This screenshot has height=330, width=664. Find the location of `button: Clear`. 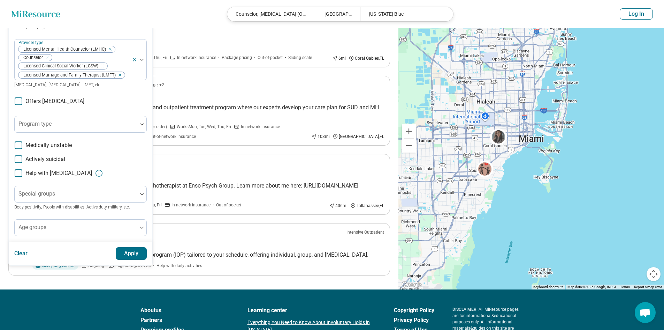

button: Clear is located at coordinates (21, 253).